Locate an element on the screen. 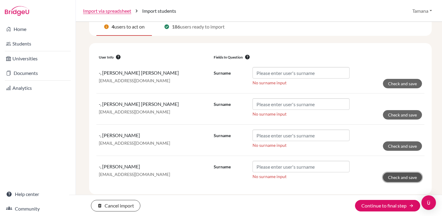 This screenshot has width=442, height=216. span: users to act on is located at coordinates (129, 27).